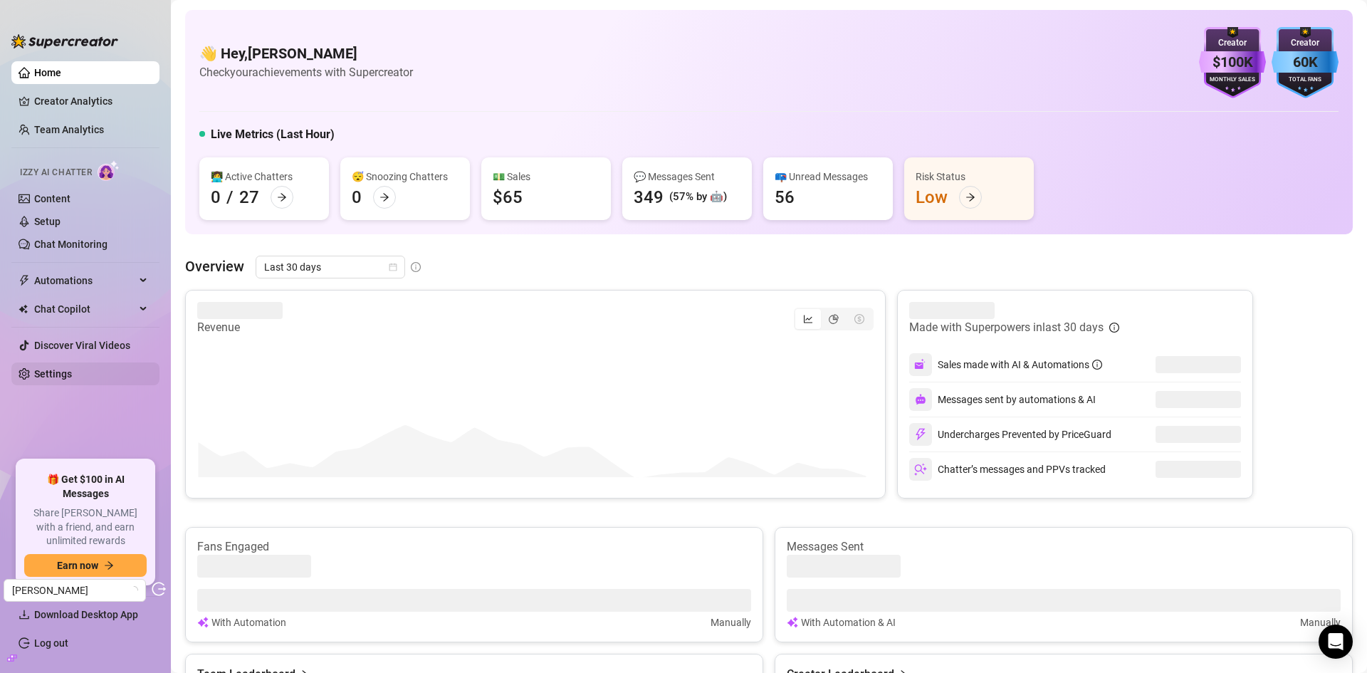 The width and height of the screenshot is (1367, 673). What do you see at coordinates (1232, 63) in the screenshot?
I see `img: purple-badge-B9DA21FR.svg` at bounding box center [1232, 63].